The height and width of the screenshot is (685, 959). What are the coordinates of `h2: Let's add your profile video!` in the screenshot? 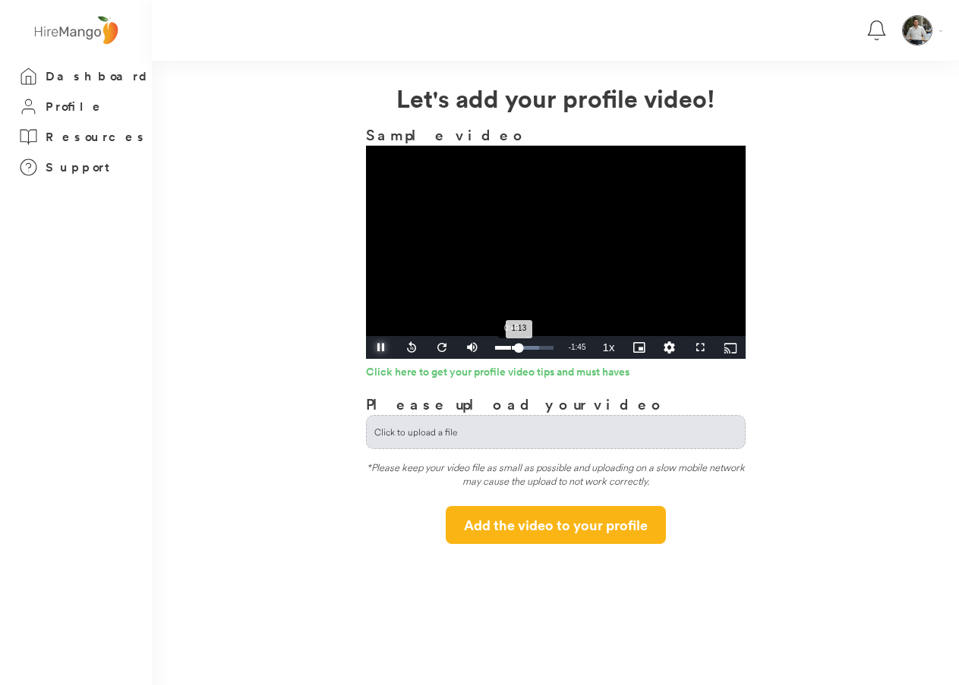 It's located at (555, 98).